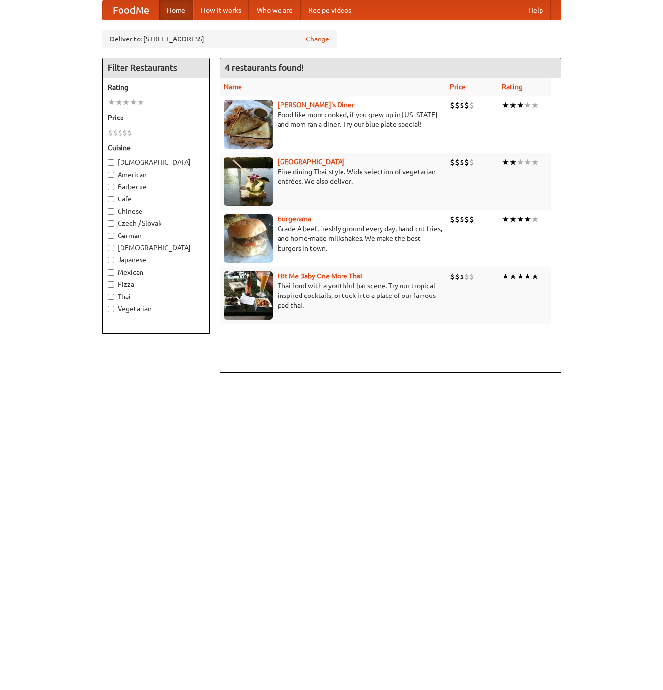  Describe the element at coordinates (512, 87) in the screenshot. I see `a: Rating` at that location.